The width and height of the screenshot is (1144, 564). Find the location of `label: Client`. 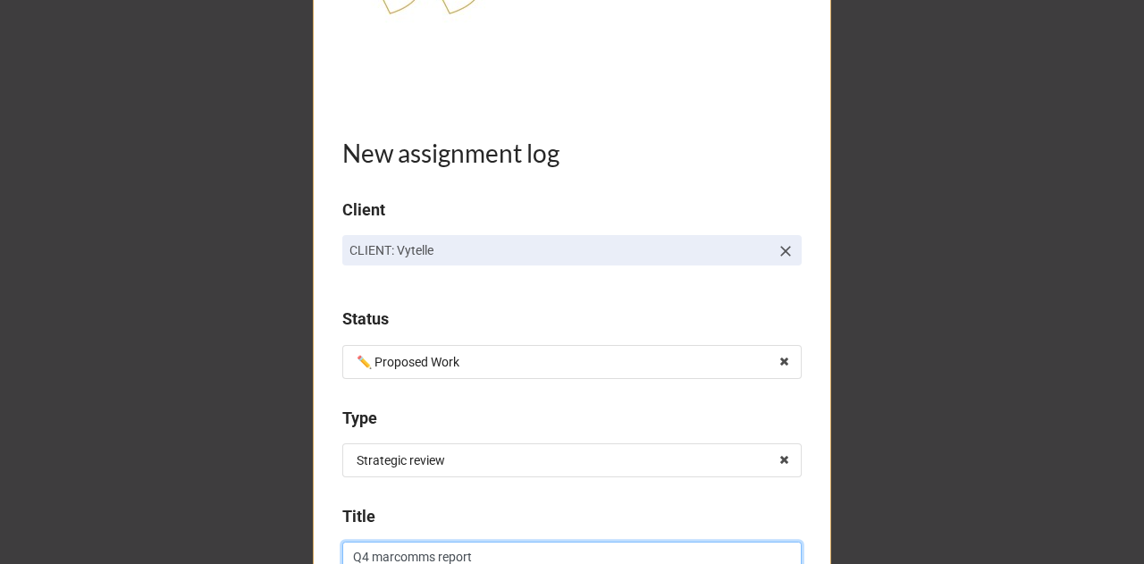

label: Client is located at coordinates (364, 210).